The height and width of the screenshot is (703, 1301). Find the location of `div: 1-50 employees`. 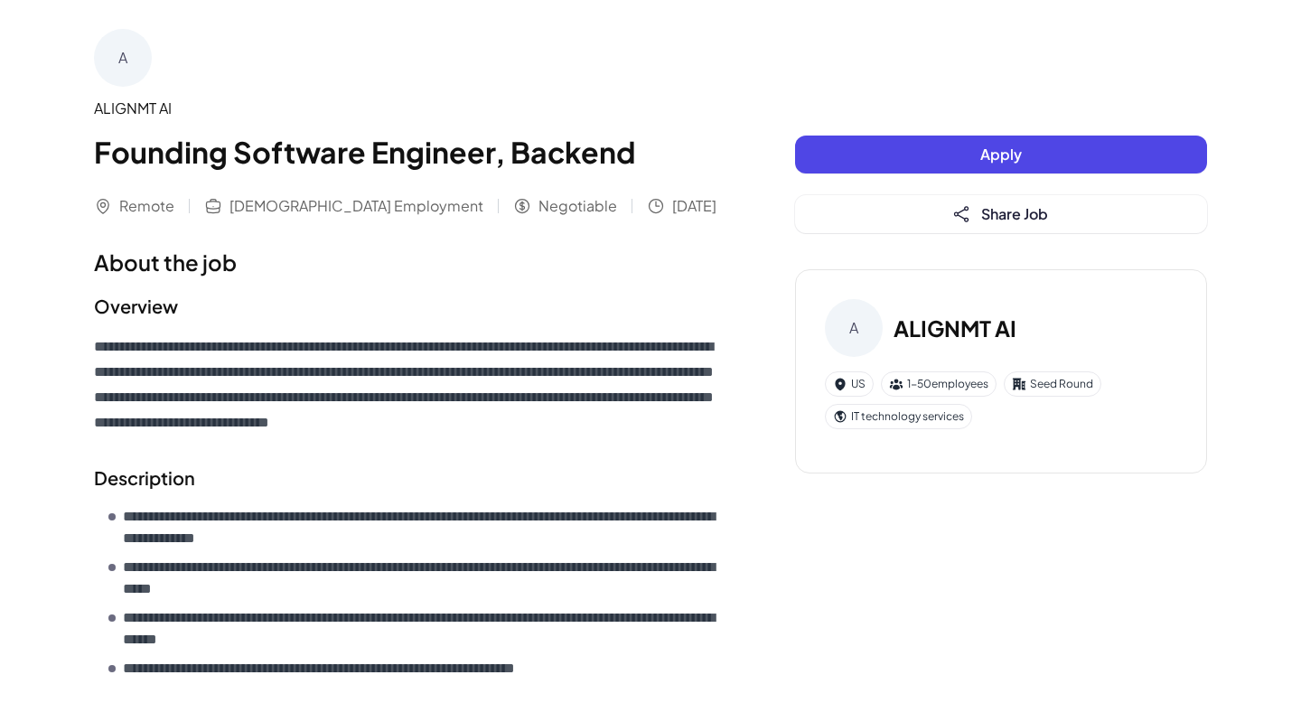

div: 1-50 employees is located at coordinates (939, 384).